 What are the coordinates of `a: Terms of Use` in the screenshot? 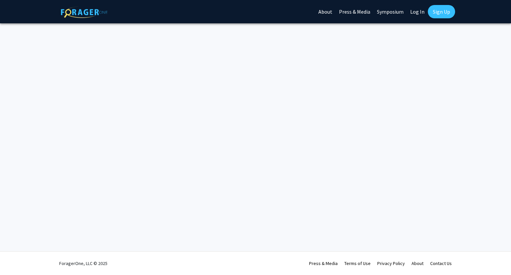 It's located at (357, 263).